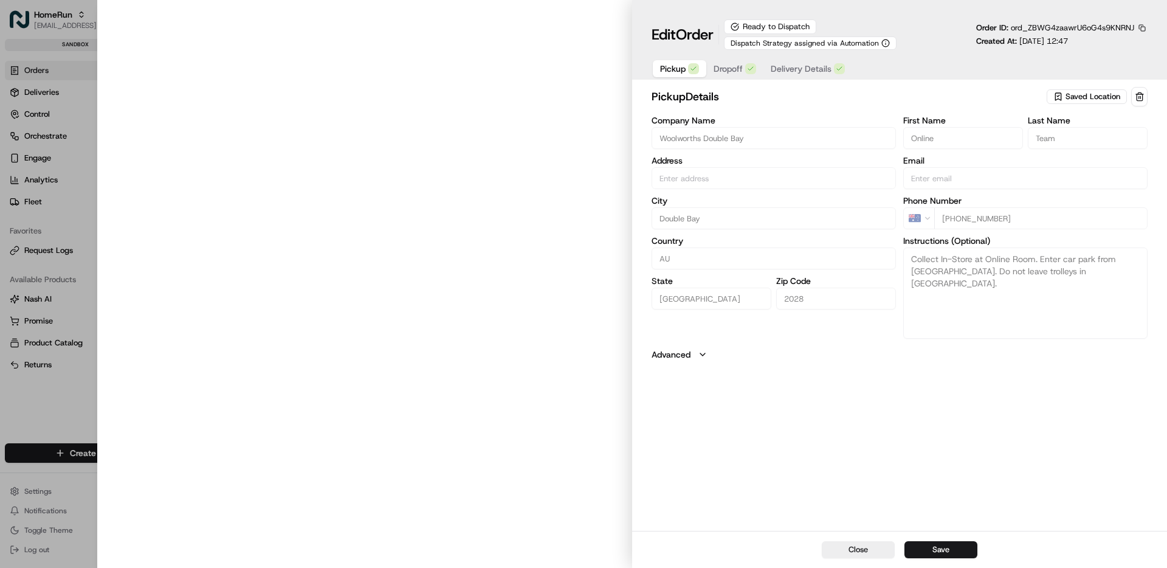 The image size is (1167, 568). Describe the element at coordinates (774, 218) in the screenshot. I see `input: Enter city` at that location.